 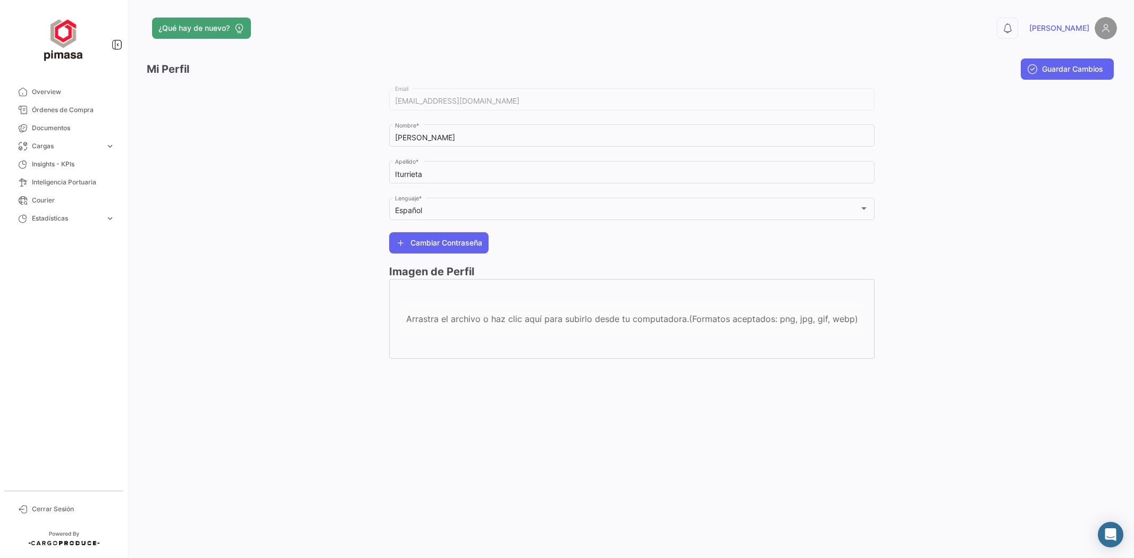 What do you see at coordinates (632, 319) in the screenshot?
I see `div: Arrastra el archivo o haz clic aquí para subirlo desde tu computadora.(Formatos aceptados: png, j...` at bounding box center [632, 319].